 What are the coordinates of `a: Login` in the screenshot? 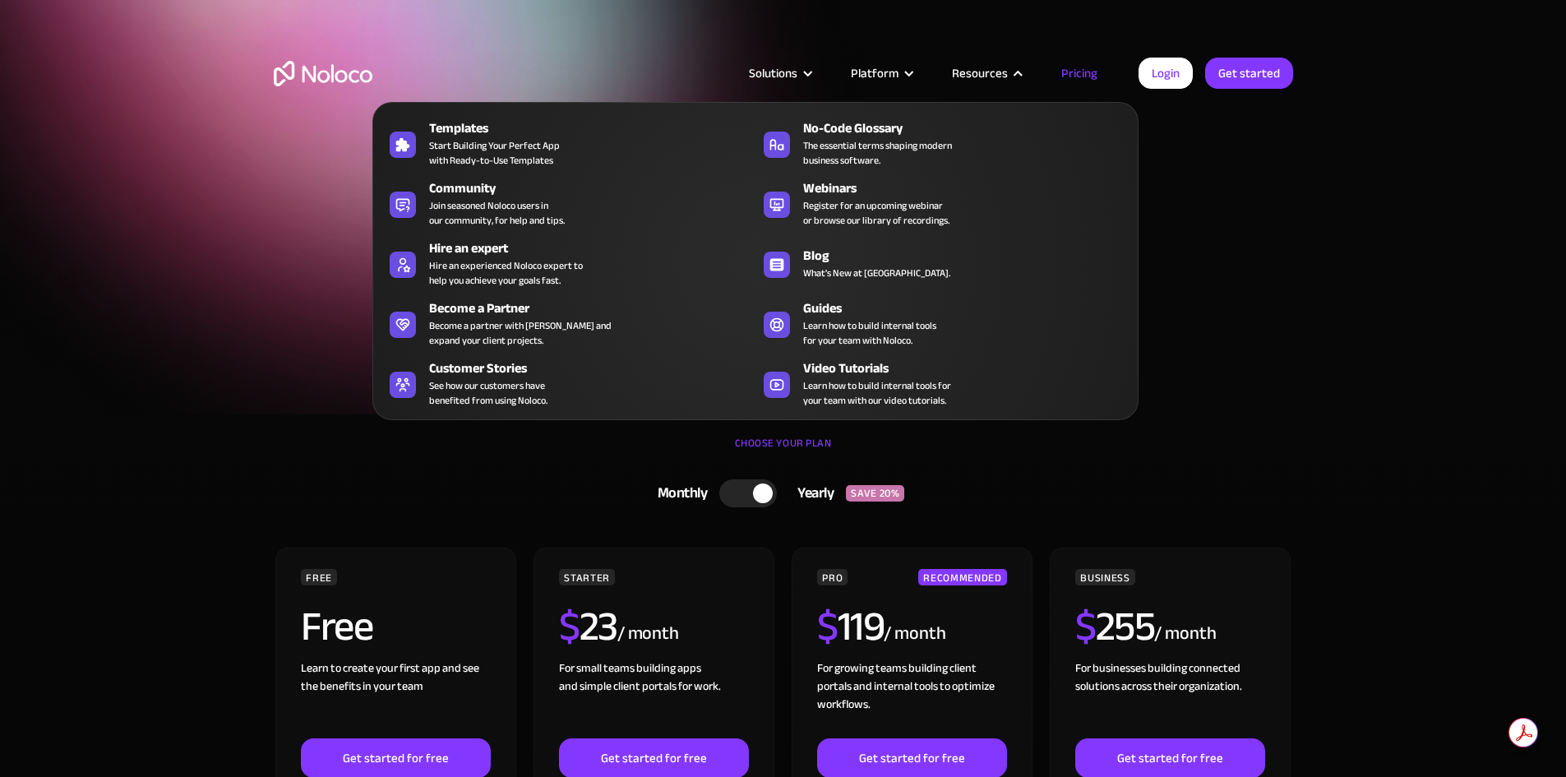 It's located at (1166, 73).